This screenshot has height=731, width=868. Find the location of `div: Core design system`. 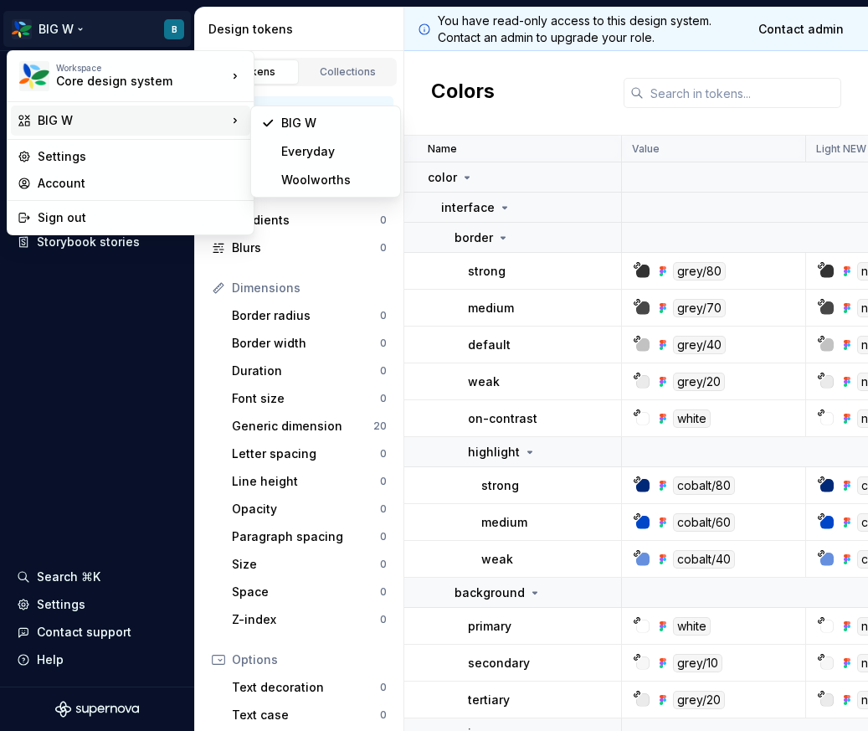

div: Core design system is located at coordinates (127, 81).